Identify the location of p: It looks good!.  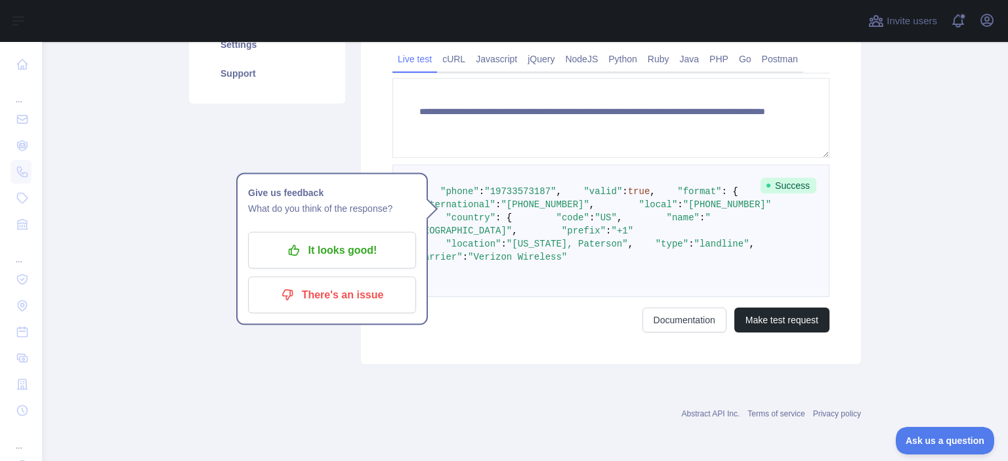
(332, 251).